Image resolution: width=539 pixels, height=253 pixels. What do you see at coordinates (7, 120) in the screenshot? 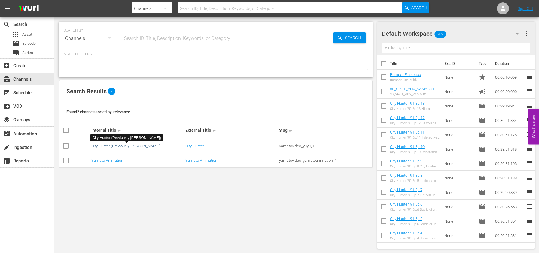
I see `span: Overlays` at bounding box center [7, 120].